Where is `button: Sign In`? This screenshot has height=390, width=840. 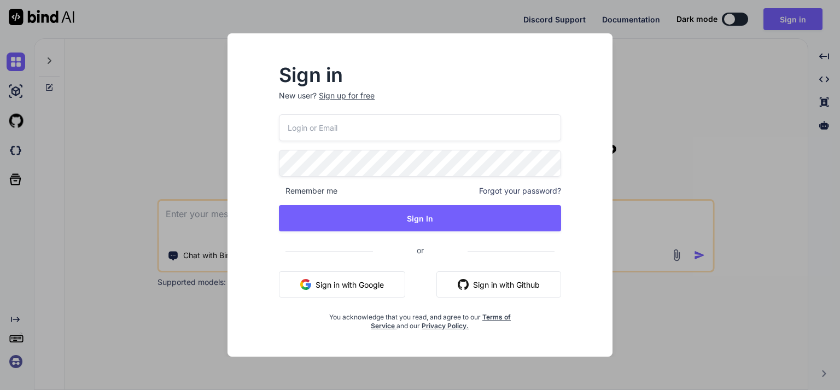 button: Sign In is located at coordinates (419, 218).